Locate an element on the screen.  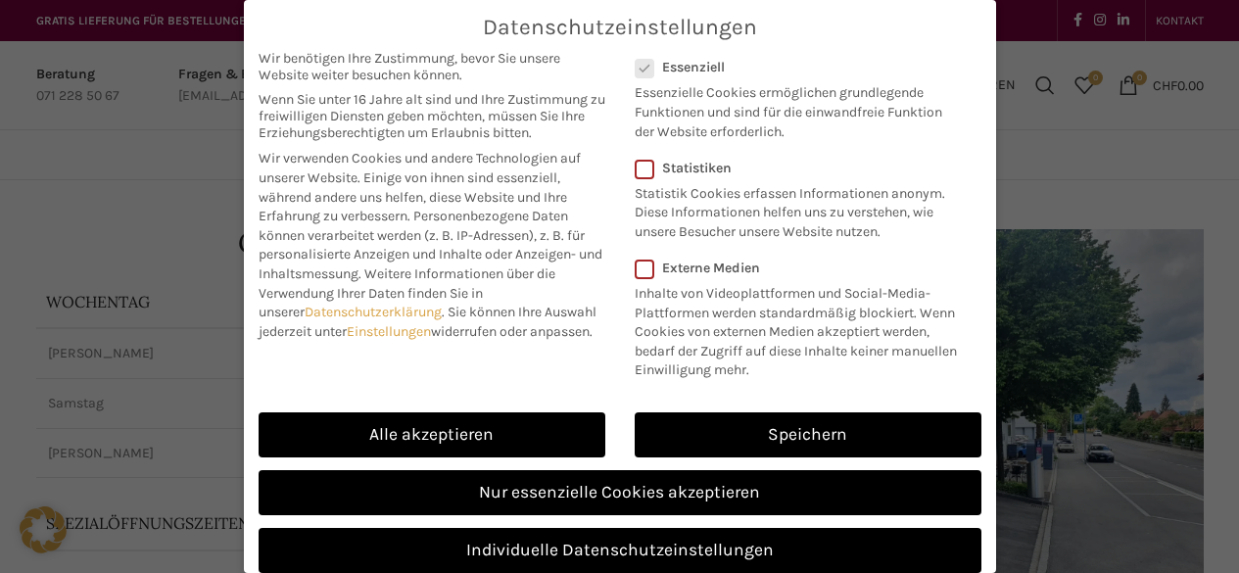
p: Statistik Cookies erfassen Informationen anonym. Diese Informationen helfen uns zu verstehen, wie... is located at coordinates (795, 209).